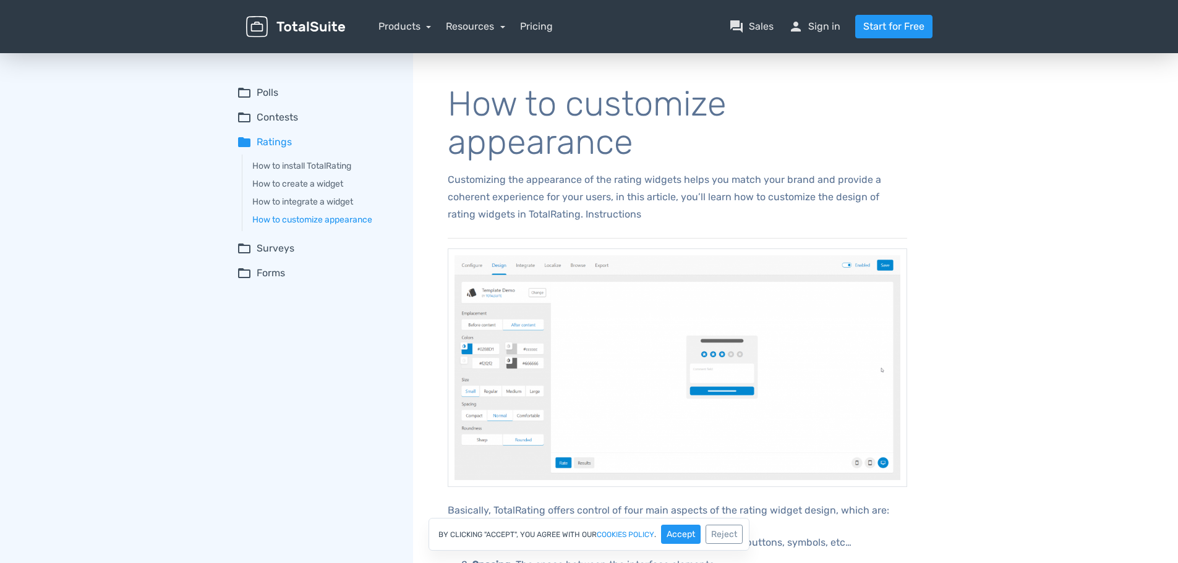  What do you see at coordinates (324, 219) in the screenshot?
I see `a: How to customize appearance` at bounding box center [324, 219].